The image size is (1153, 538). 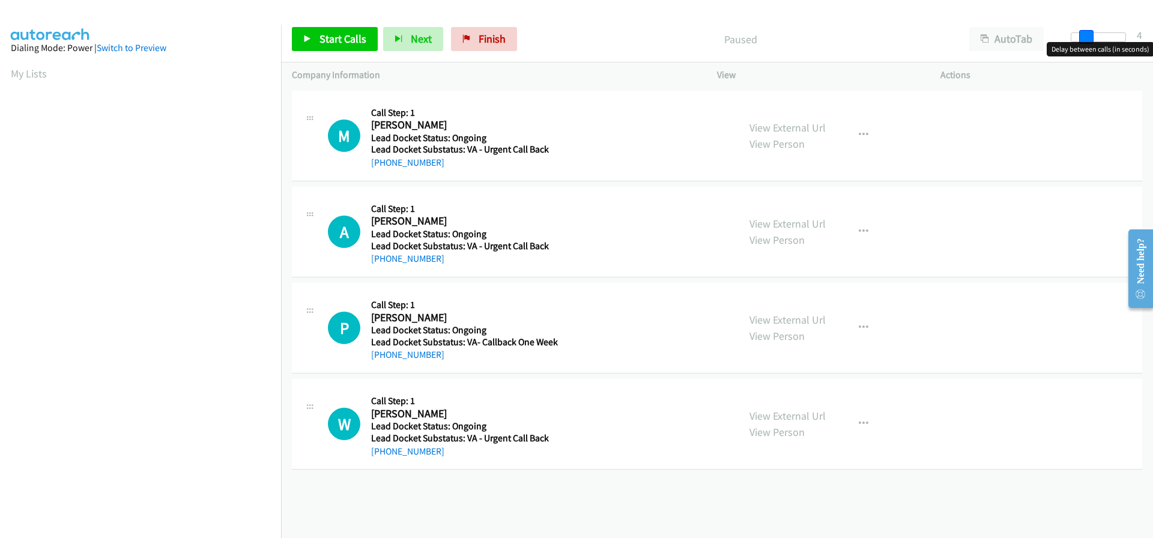 What do you see at coordinates (413, 39) in the screenshot?
I see `button: Next` at bounding box center [413, 39].